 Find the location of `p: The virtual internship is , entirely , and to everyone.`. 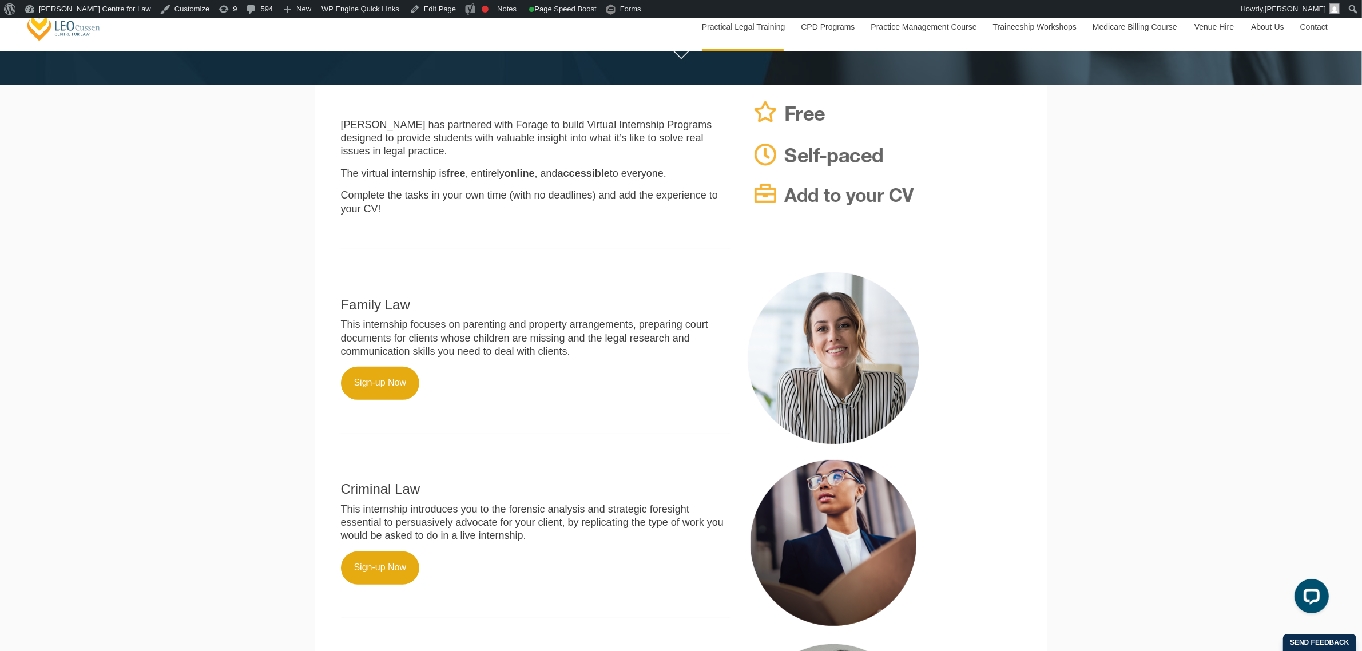

p: The virtual internship is , entirely , and to everyone. is located at coordinates (536, 173).